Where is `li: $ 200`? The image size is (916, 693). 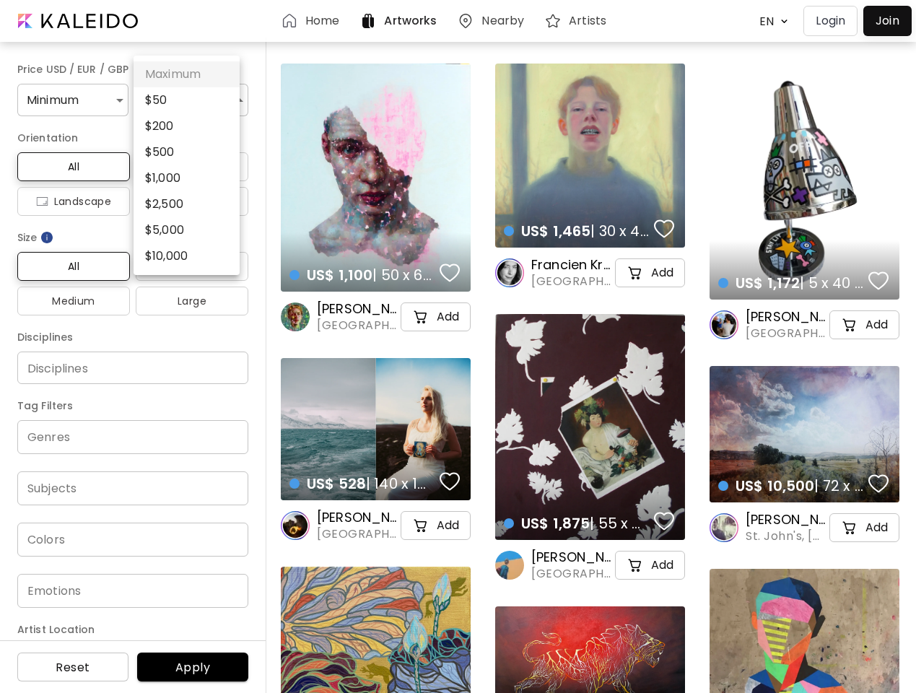
li: $ 200 is located at coordinates (186, 126).